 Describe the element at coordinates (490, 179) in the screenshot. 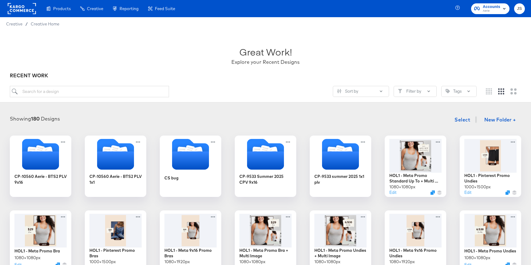

I see `div: HOL1 - Pinterest Promo Undies` at that location.